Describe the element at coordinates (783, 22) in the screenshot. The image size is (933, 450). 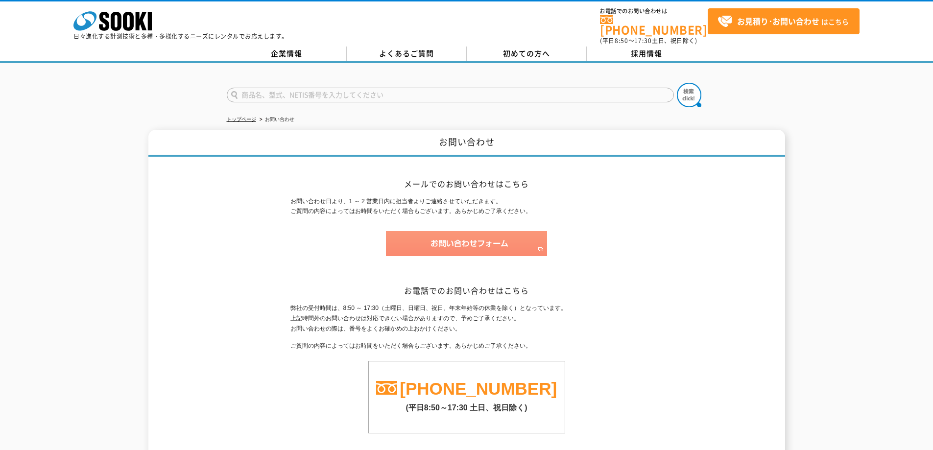
I see `span: はこちら` at that location.